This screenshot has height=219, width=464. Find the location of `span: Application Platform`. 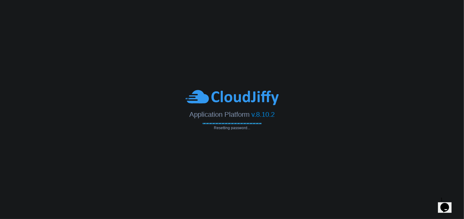

span: Application Platform is located at coordinates (219, 114).